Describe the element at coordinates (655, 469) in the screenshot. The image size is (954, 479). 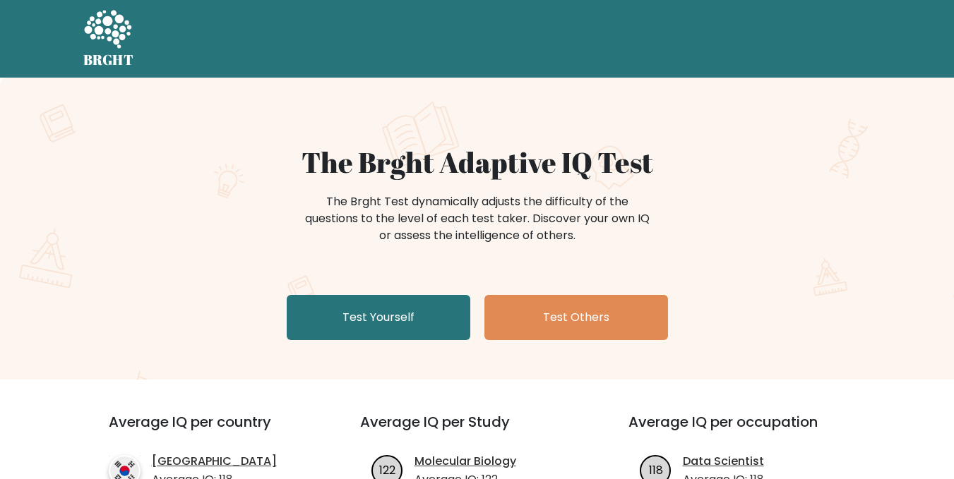
I see `text: 118` at that location.